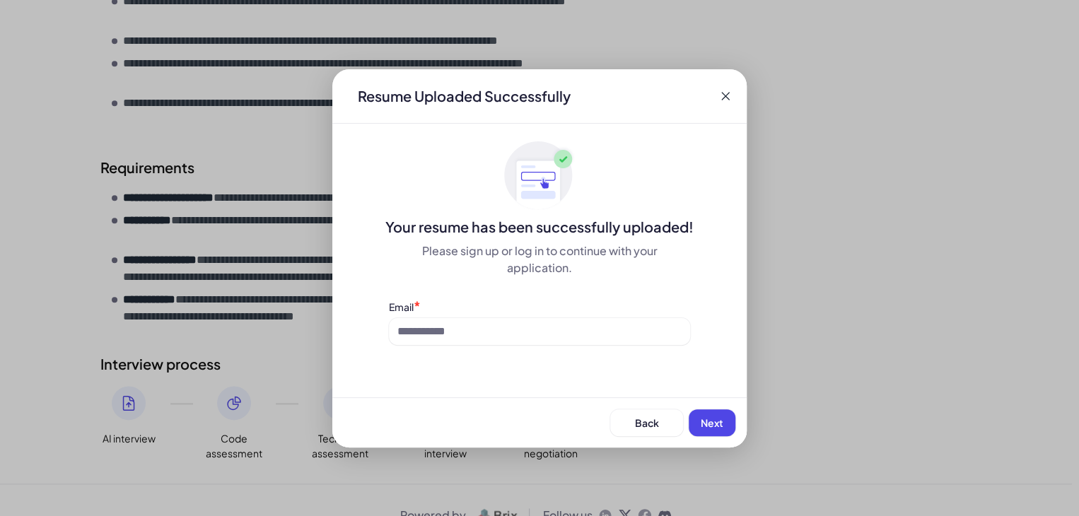 The height and width of the screenshot is (516, 1079). Describe the element at coordinates (647, 423) in the screenshot. I see `span: Back` at that location.